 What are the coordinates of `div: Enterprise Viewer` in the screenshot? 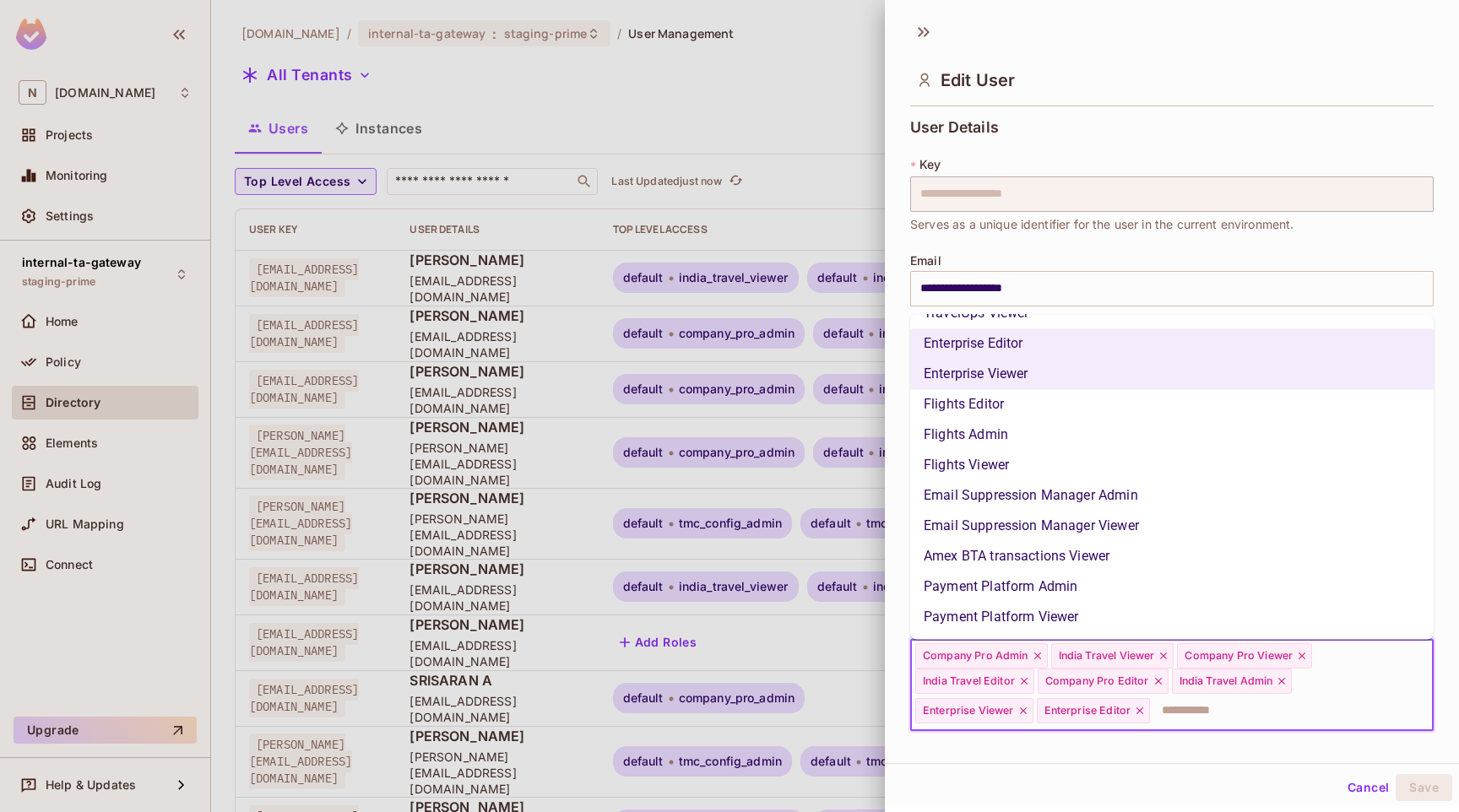 It's located at (974, 711).